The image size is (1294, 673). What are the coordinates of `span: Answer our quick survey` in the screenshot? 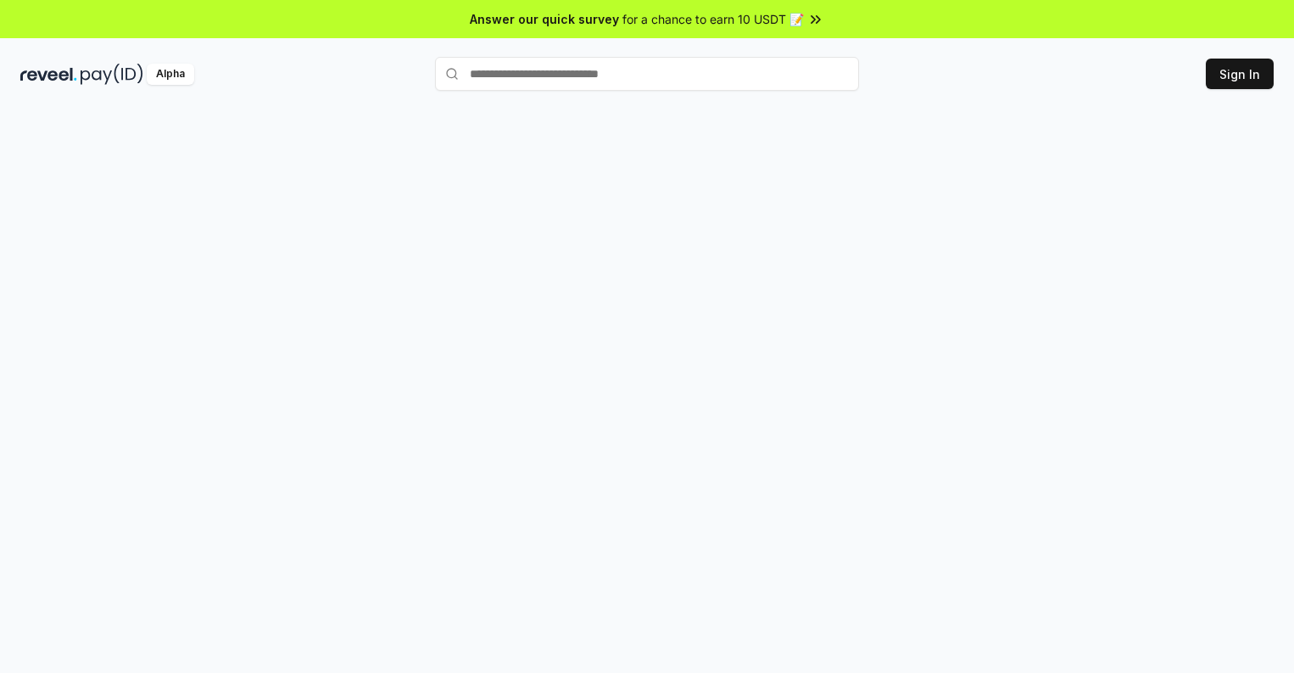 It's located at (545, 19).